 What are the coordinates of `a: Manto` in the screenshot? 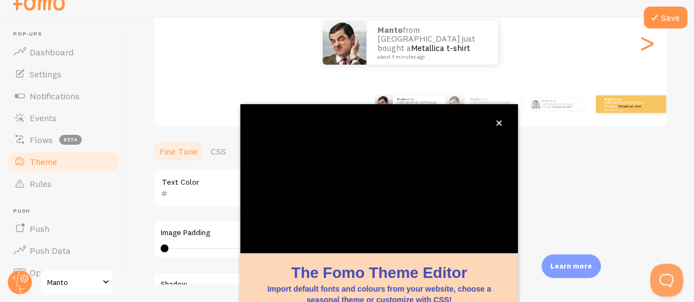 It's located at (76, 282).